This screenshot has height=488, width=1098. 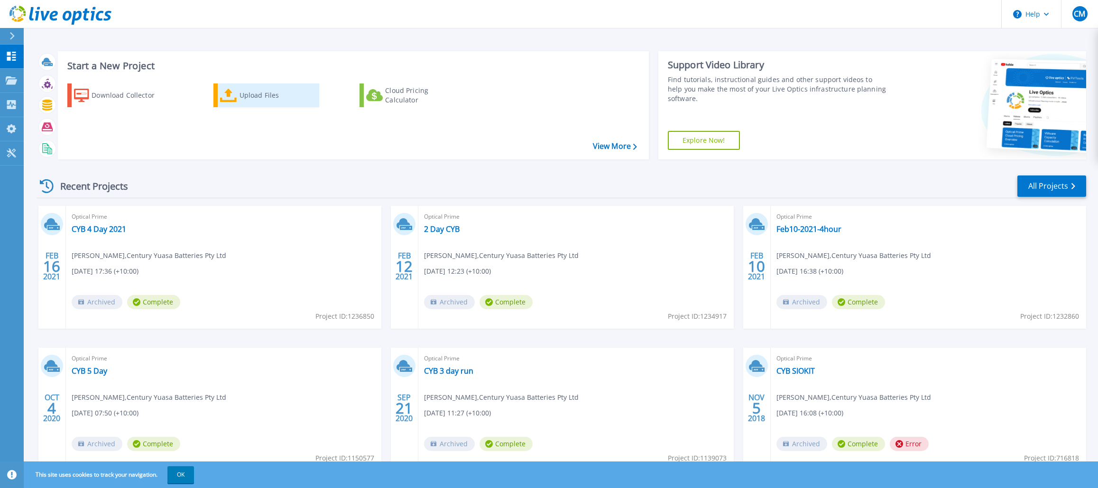 What do you see at coordinates (423, 95) in the screenshot?
I see `div: Cloud Pricing Calculator` at bounding box center [423, 95].